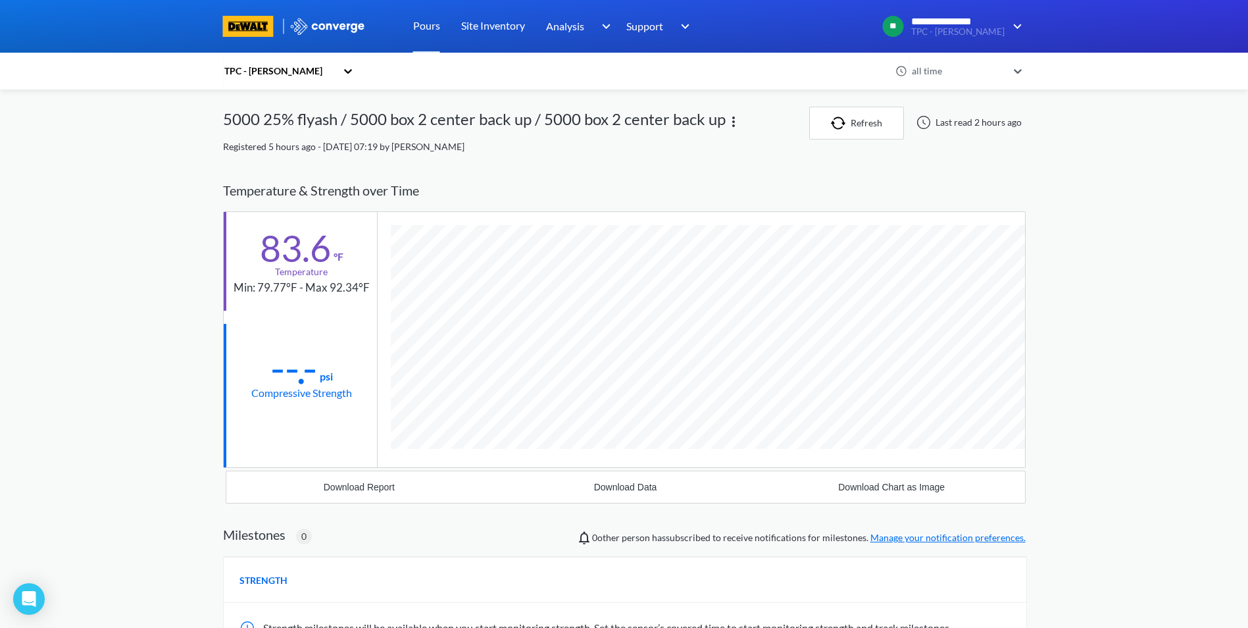 The height and width of the screenshot is (628, 1248). Describe the element at coordinates (967, 122) in the screenshot. I see `div: Last read 2 hours ago` at that location.